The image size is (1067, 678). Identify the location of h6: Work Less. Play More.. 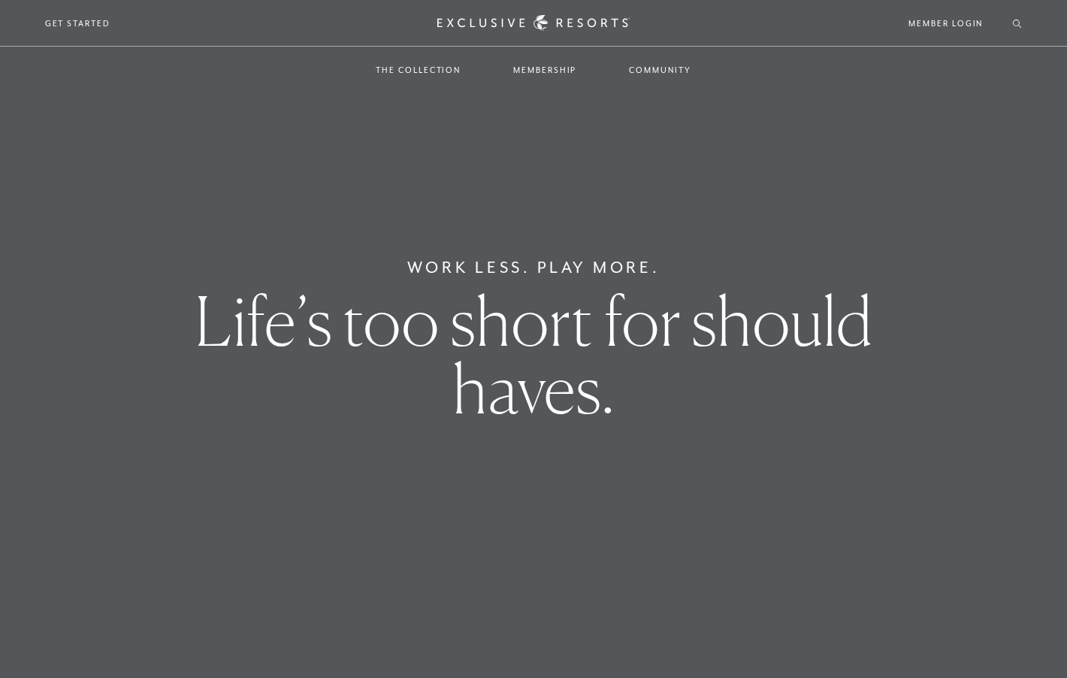
(533, 267).